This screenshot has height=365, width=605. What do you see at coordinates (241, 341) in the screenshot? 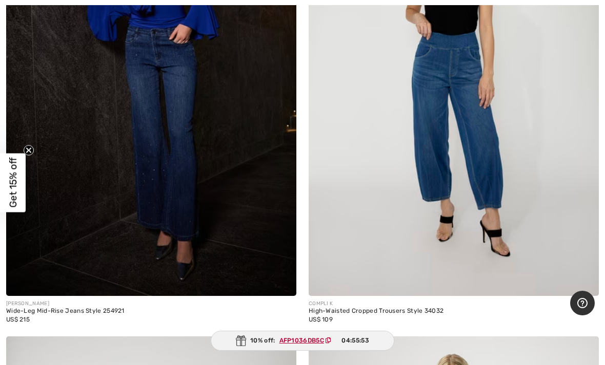
I see `img: Gift.svg` at bounding box center [241, 341].